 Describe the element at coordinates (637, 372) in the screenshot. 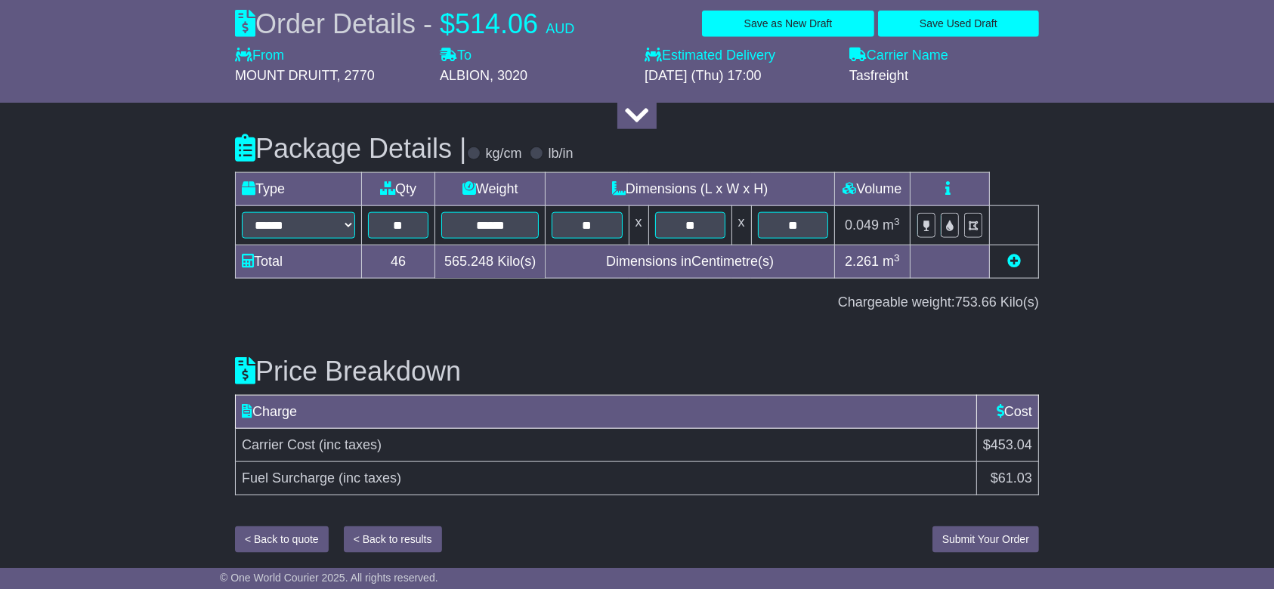

I see `h3: Price Breakdown` at that location.